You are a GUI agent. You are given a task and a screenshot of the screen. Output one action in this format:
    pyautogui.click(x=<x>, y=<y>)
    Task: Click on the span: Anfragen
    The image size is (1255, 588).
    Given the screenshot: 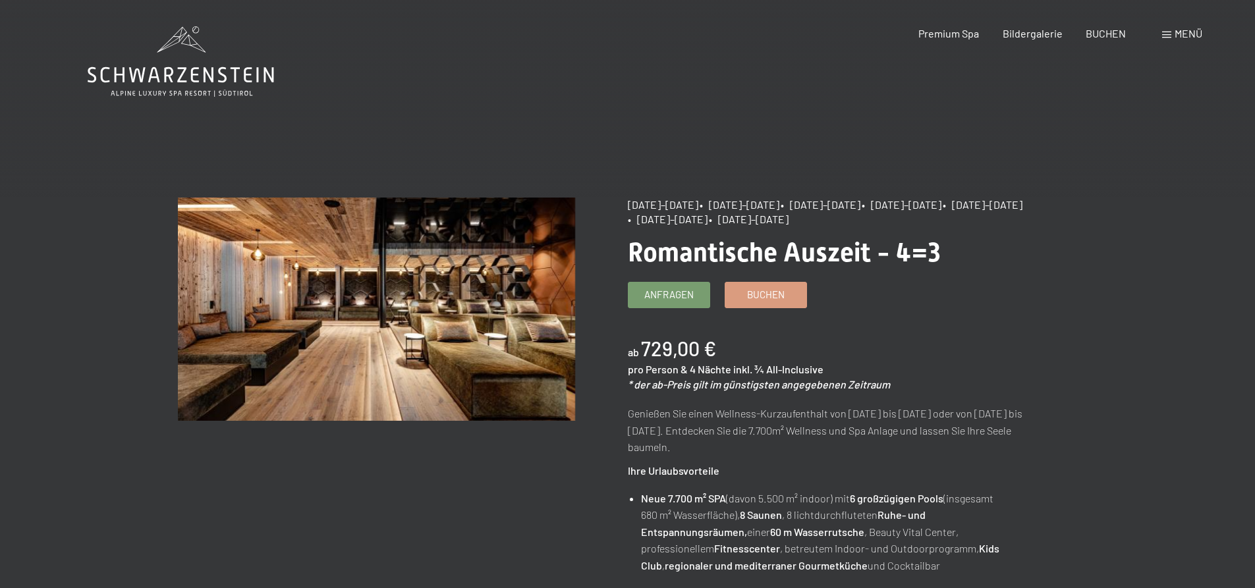 What is the action you would take?
    pyautogui.click(x=669, y=295)
    